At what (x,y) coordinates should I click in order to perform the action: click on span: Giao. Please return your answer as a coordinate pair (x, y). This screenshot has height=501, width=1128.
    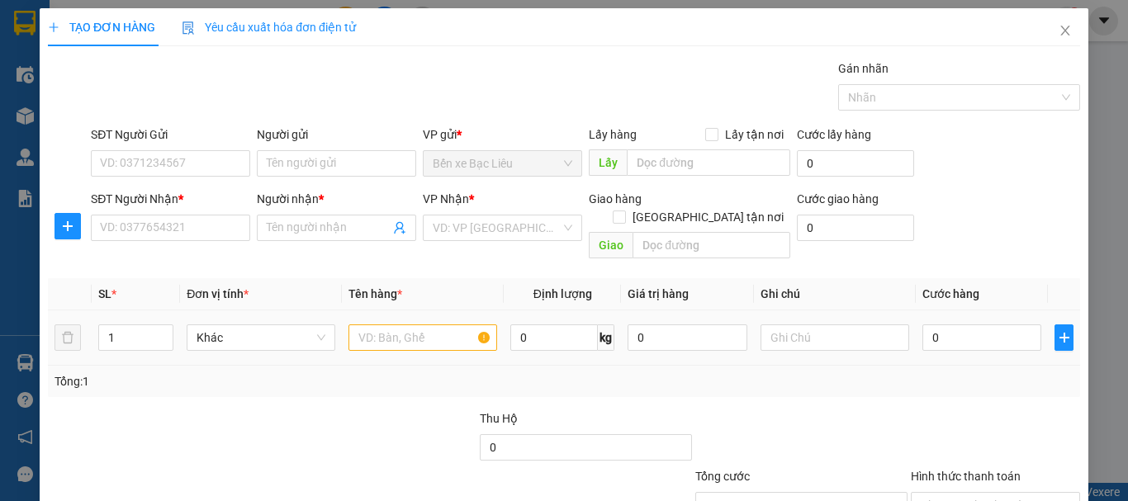
    Looking at the image, I should click on (610, 245).